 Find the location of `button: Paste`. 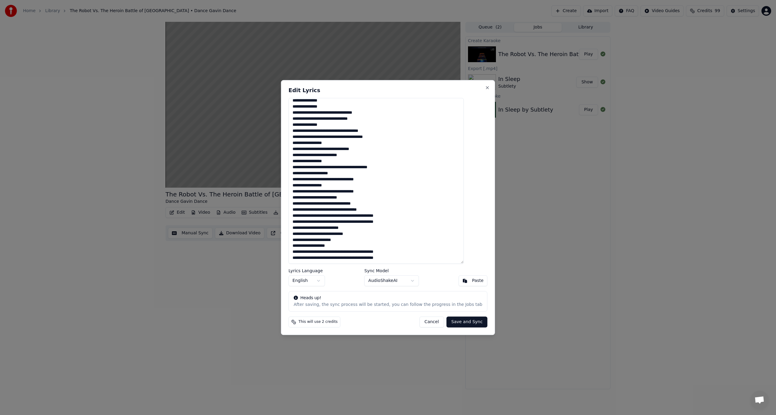

button: Paste is located at coordinates (473, 281).